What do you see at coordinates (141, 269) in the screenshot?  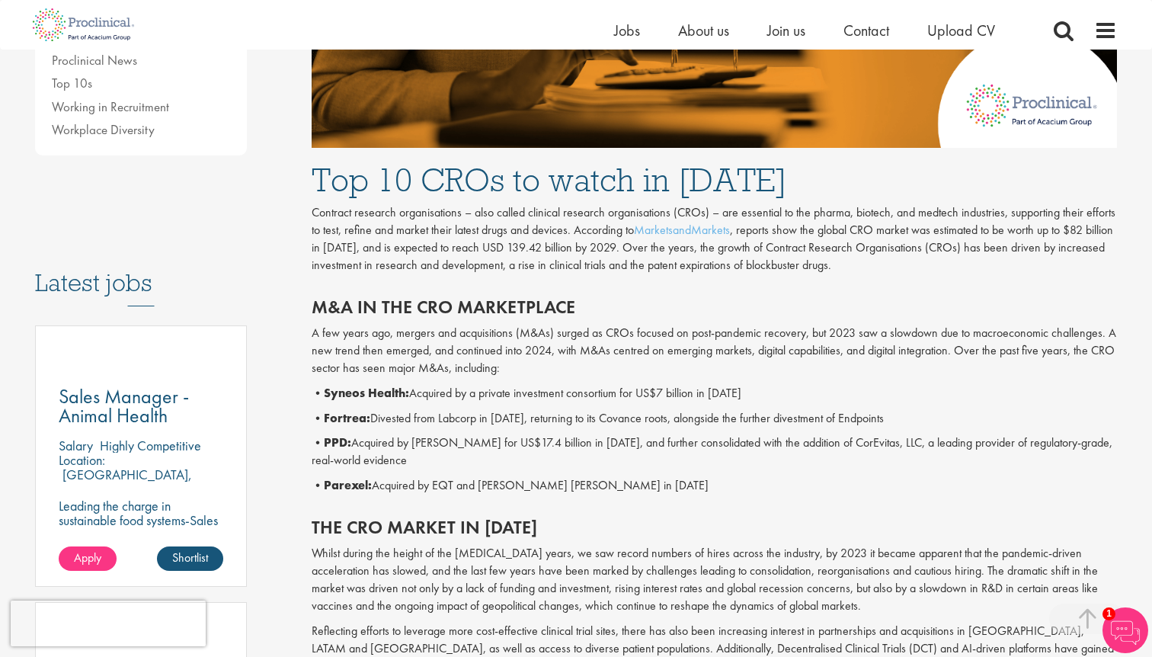 I see `h3: Latest jobs` at bounding box center [141, 269].